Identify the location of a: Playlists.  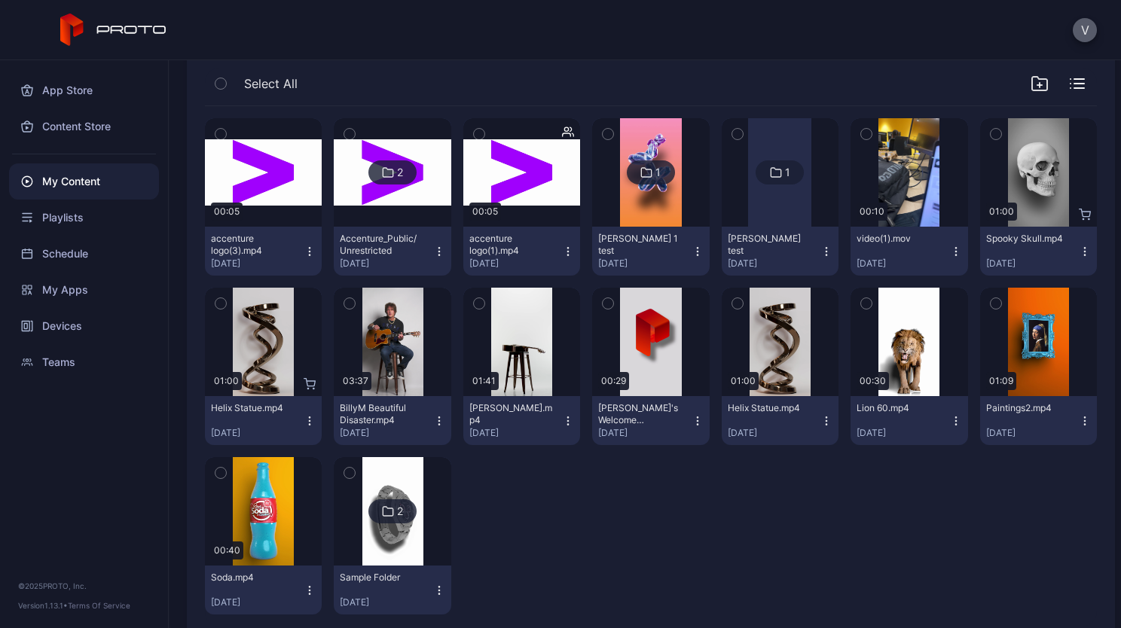
(84, 218).